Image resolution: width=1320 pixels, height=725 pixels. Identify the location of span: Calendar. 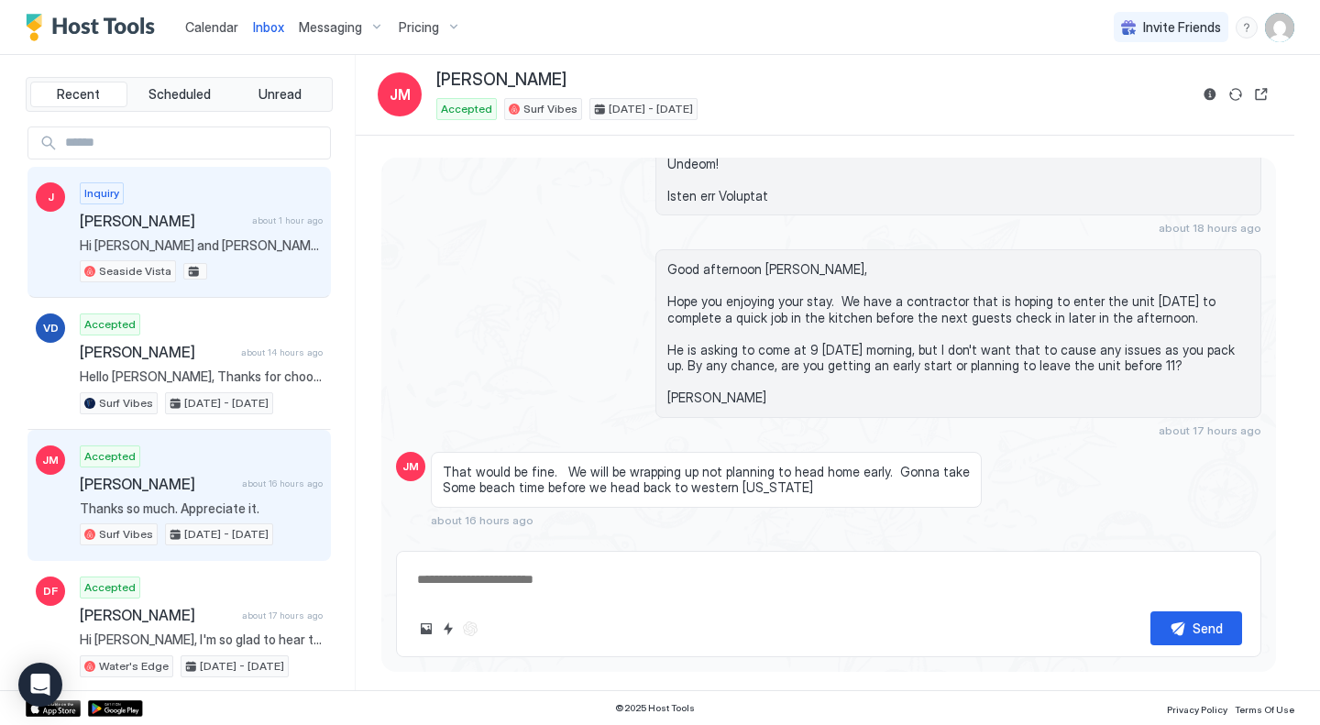
(212, 27).